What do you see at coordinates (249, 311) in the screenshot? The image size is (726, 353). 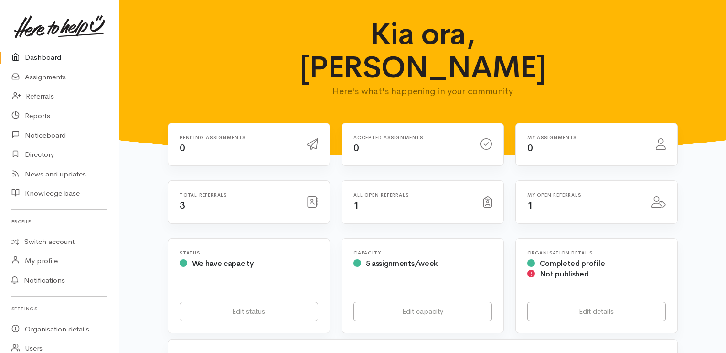 I see `a: Edit status` at bounding box center [249, 311].